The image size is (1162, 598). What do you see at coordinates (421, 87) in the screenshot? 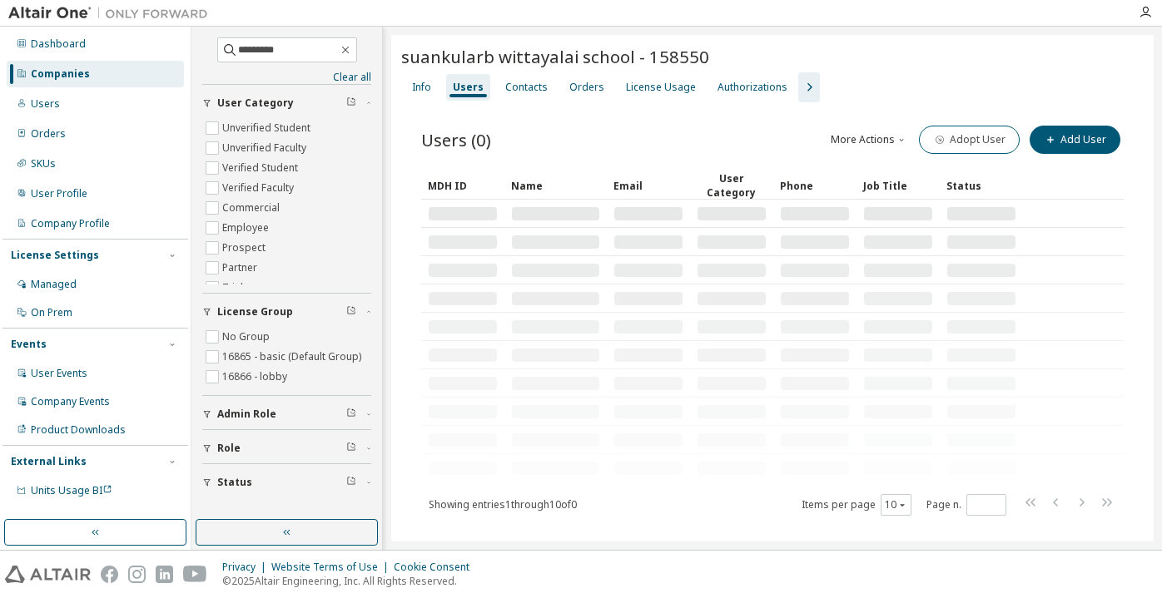
I see `div: Info` at bounding box center [421, 87].